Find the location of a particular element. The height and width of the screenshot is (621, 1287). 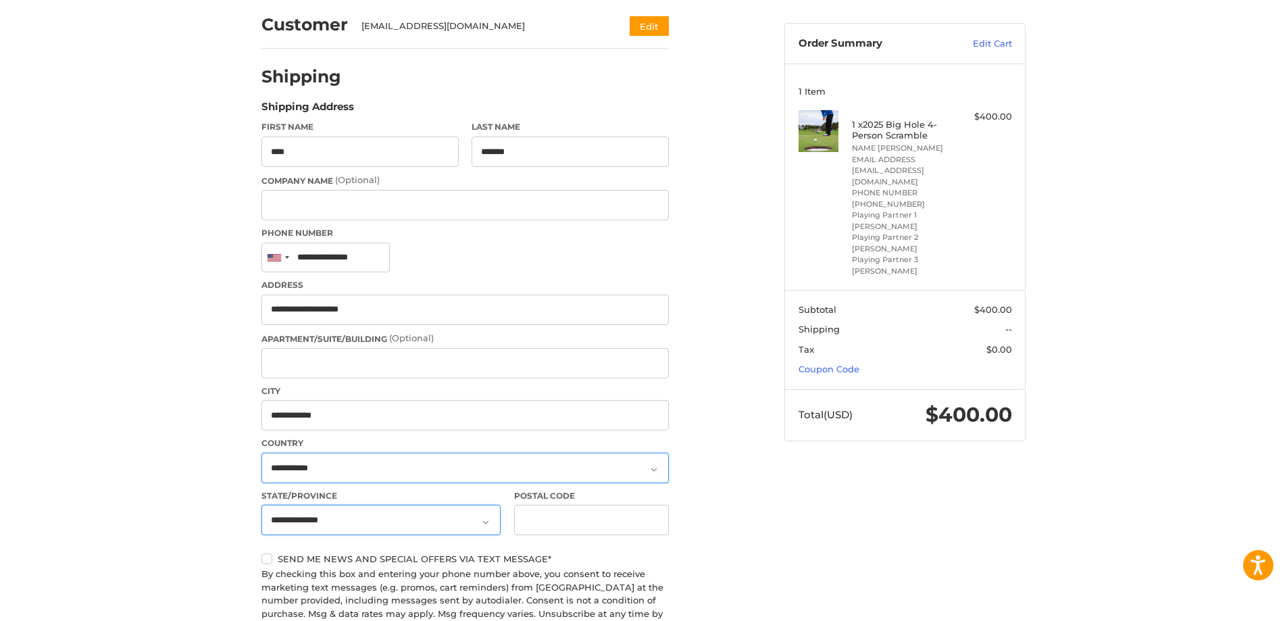

div: $400.00 is located at coordinates (985, 117).